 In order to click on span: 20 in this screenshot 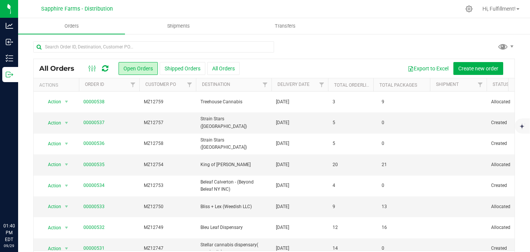, I will do `click(335, 164)`.